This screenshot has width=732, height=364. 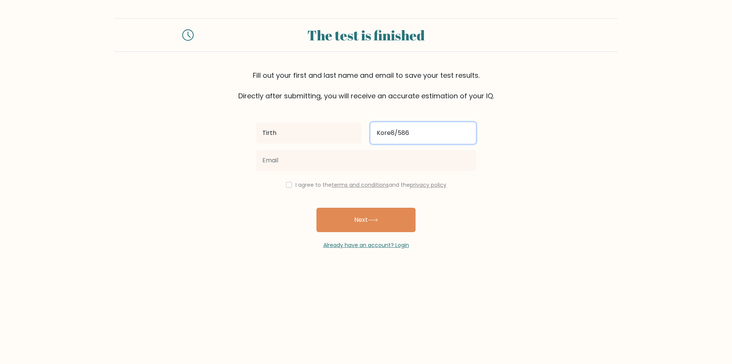 What do you see at coordinates (366, 161) in the screenshot?
I see `input: Email` at bounding box center [366, 161].